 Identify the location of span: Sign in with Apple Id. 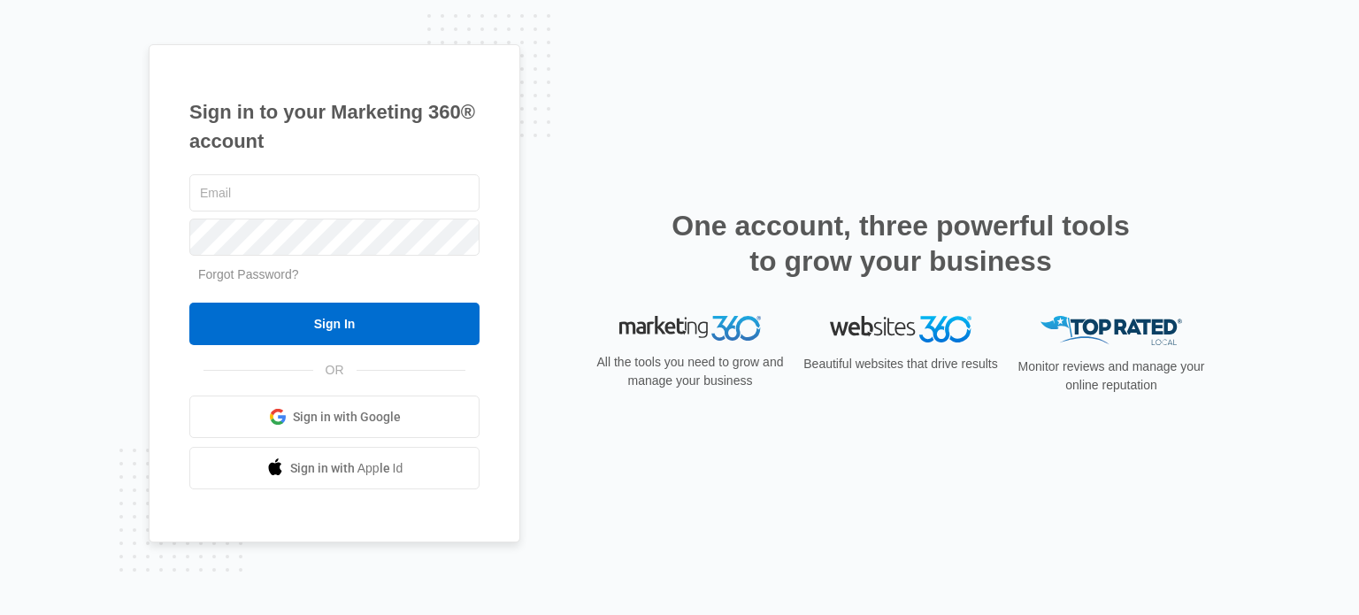
(347, 468).